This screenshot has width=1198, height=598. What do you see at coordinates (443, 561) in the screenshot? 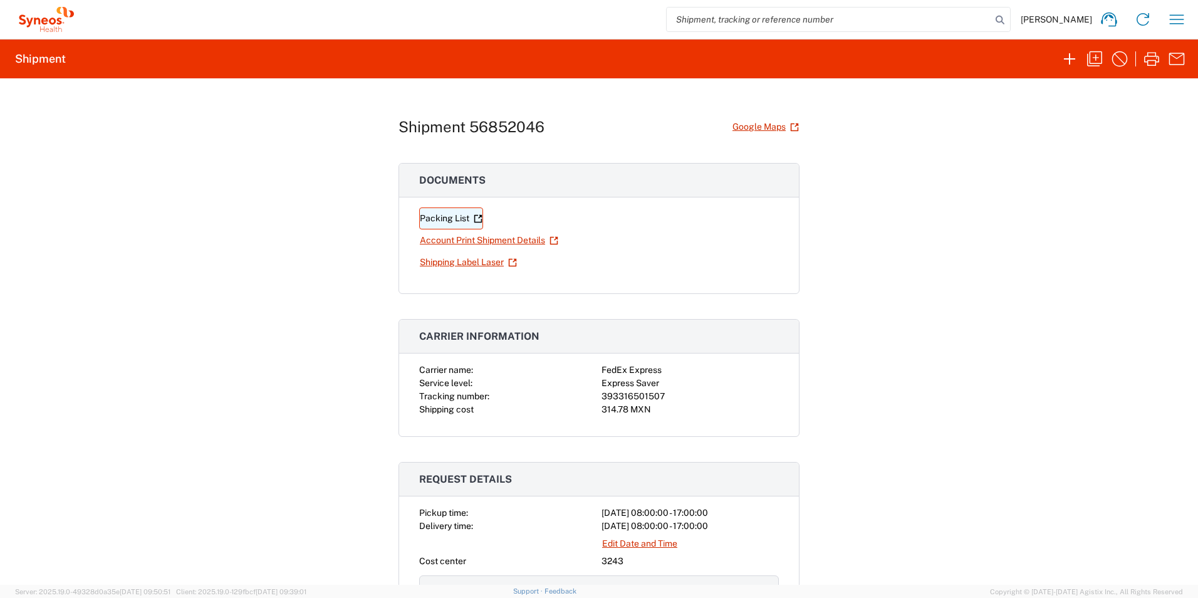
I see `span: Cost center` at bounding box center [443, 561].